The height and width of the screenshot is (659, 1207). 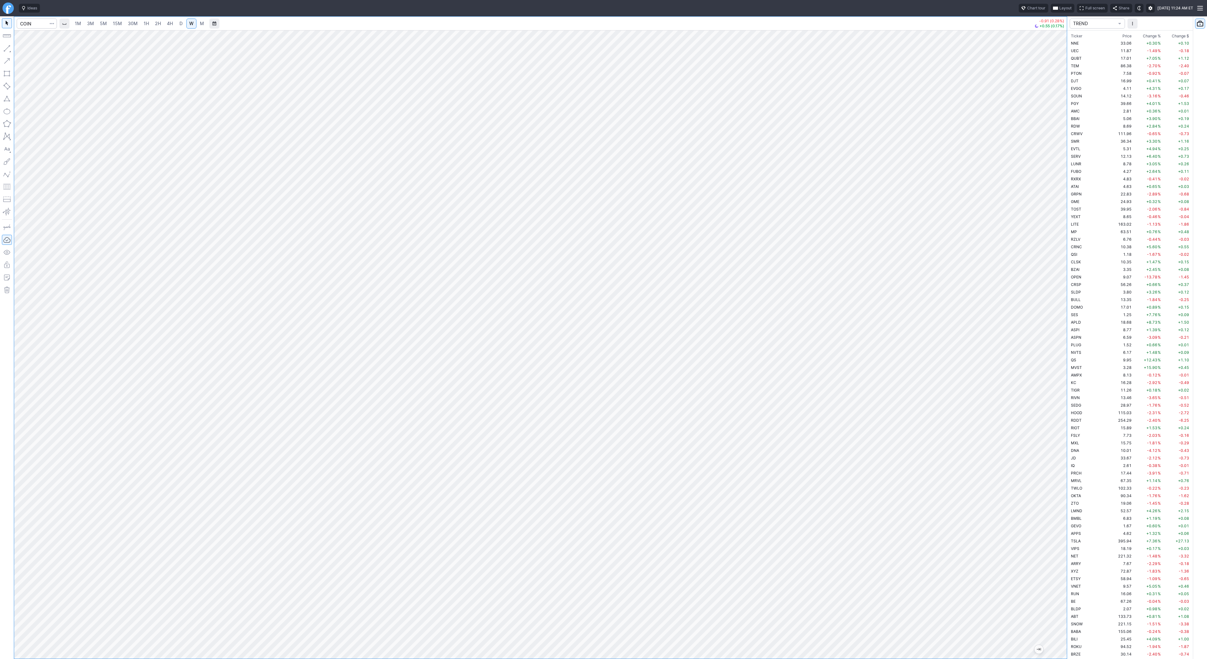 What do you see at coordinates (1076, 277) in the screenshot?
I see `span: OPEN` at bounding box center [1076, 277].